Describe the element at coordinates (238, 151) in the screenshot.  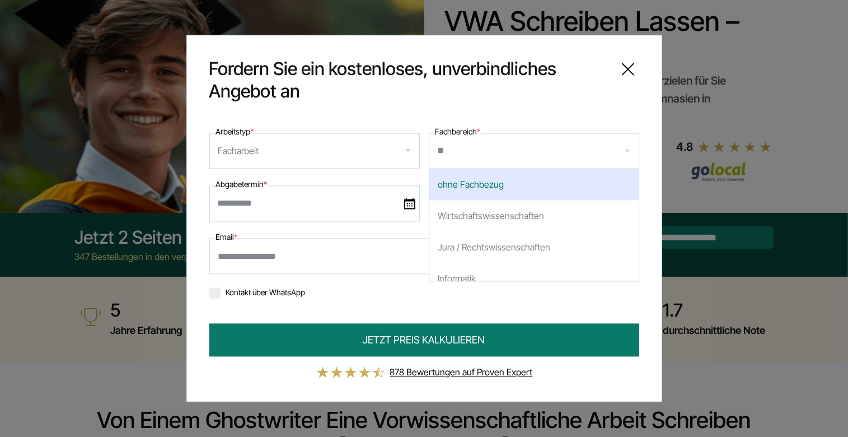
I see `div: Facharbeit` at that location.